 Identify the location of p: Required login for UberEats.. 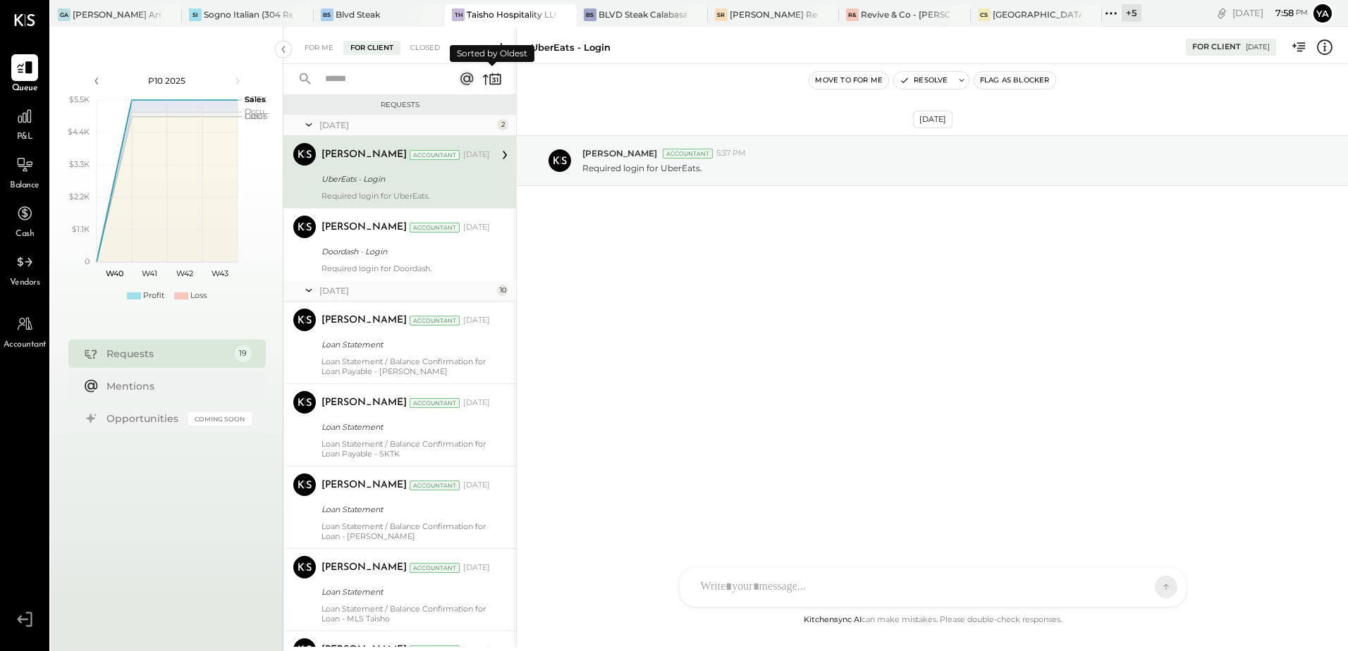
(642, 168).